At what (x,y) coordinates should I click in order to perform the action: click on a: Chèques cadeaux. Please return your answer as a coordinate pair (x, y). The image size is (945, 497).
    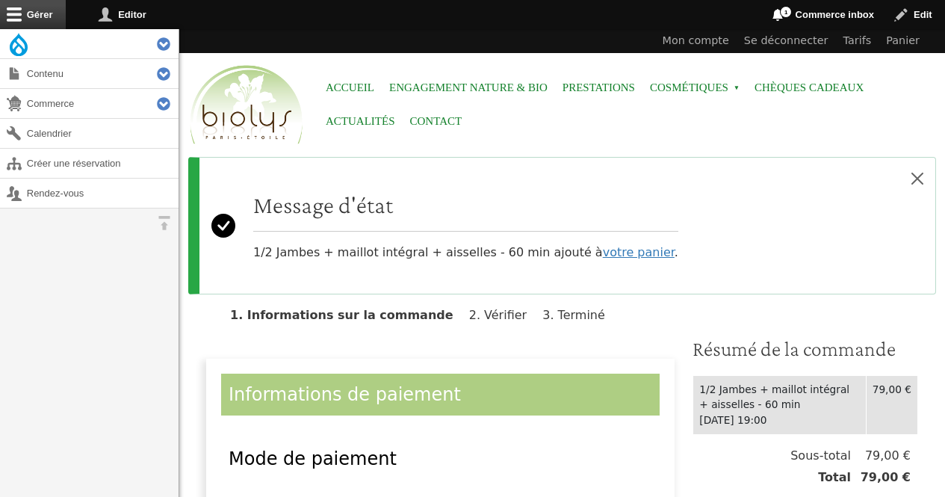
    Looking at the image, I should click on (809, 87).